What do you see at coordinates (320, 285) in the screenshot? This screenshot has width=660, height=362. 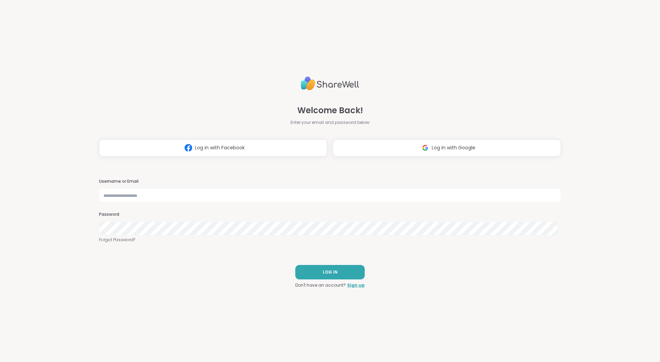 I see `span: Don't have an account?` at bounding box center [320, 285].